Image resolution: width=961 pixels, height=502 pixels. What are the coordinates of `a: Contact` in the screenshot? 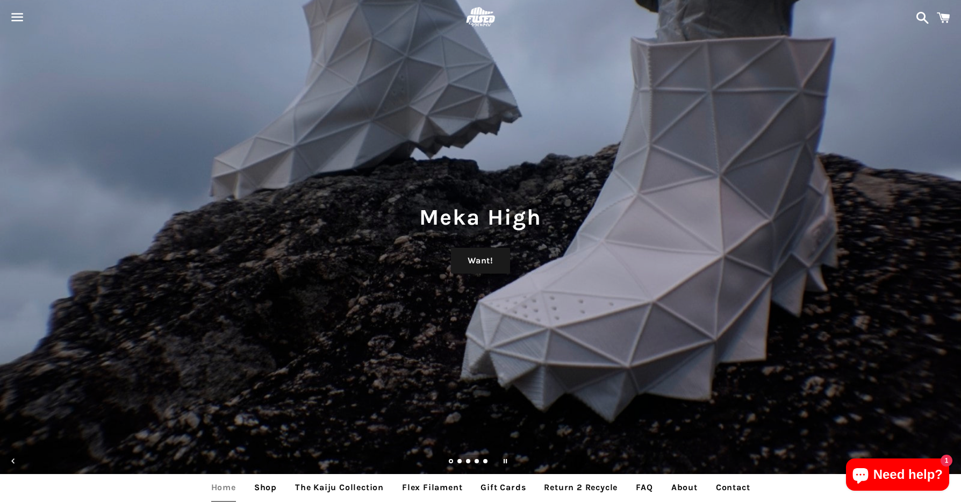 It's located at (733, 487).